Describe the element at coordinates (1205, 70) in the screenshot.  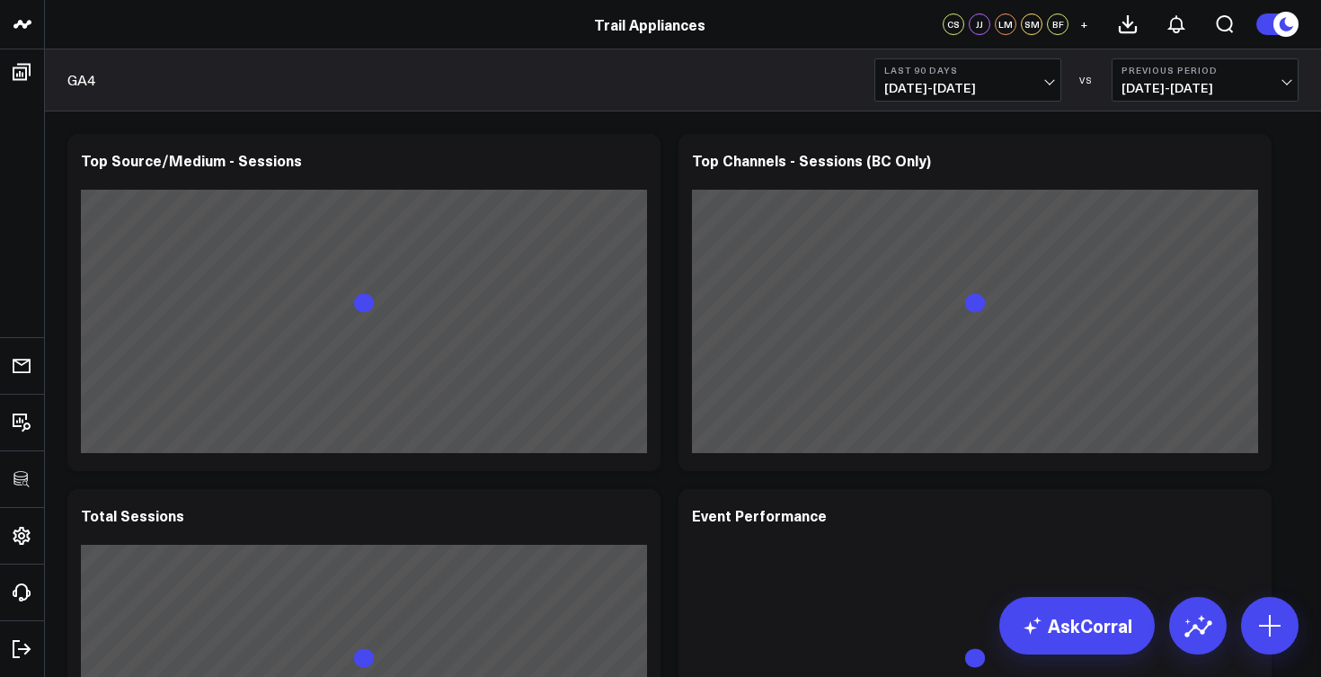
I see `b: Previous Period` at that location.